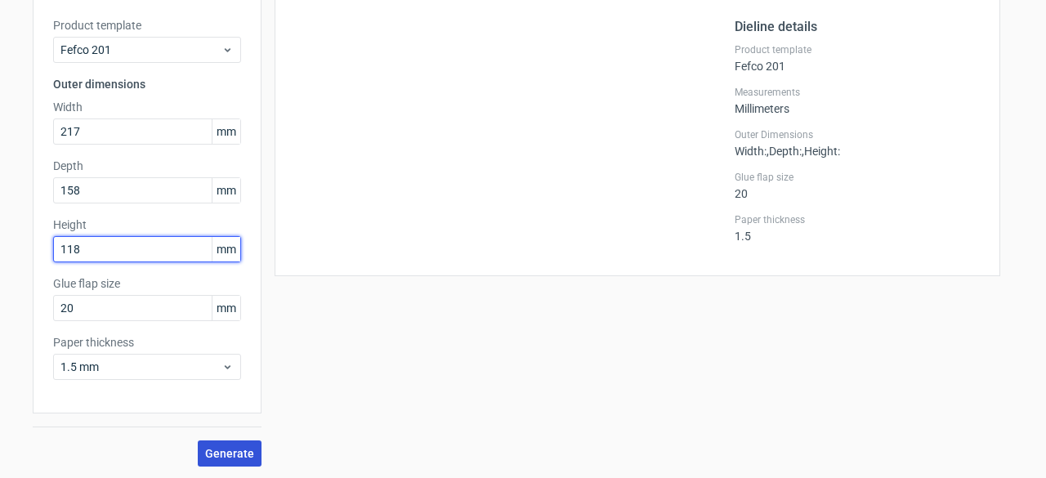 The width and height of the screenshot is (1046, 478). I want to click on label: Depth, so click(147, 166).